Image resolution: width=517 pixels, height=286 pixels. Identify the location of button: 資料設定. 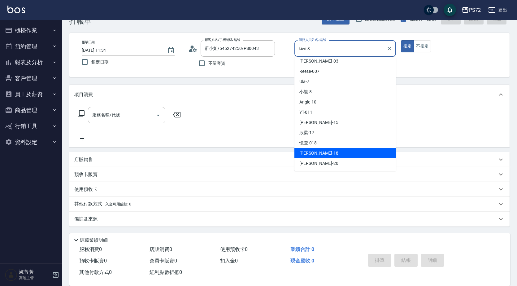
(31, 142).